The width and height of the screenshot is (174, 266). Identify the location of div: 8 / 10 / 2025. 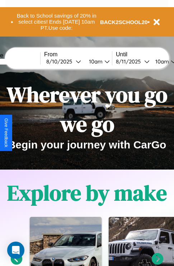
(61, 61).